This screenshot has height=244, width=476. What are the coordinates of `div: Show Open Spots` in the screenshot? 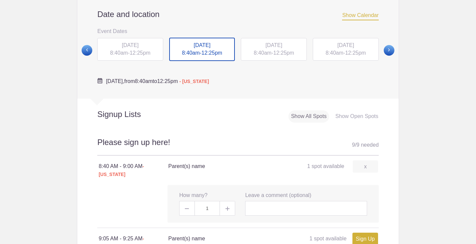 It's located at (357, 116).